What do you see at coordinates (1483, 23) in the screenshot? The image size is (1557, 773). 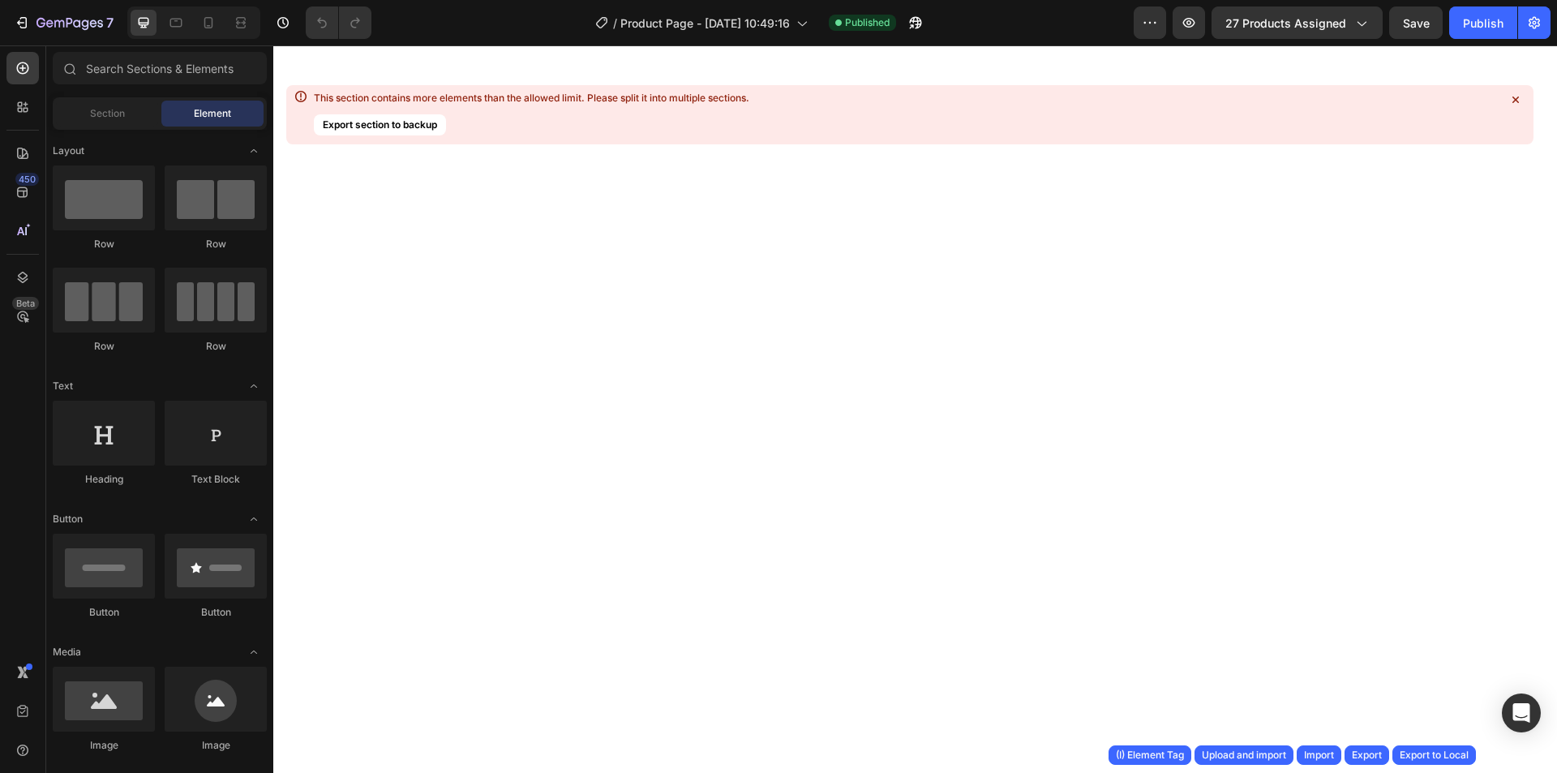 I see `button: Publish` at bounding box center [1483, 23].